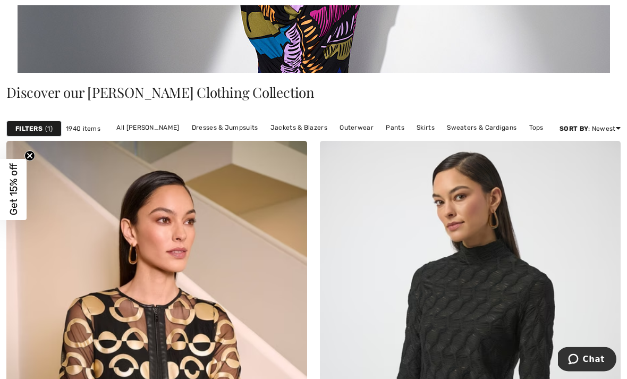 The image size is (627, 379). I want to click on a: Skirts, so click(425, 128).